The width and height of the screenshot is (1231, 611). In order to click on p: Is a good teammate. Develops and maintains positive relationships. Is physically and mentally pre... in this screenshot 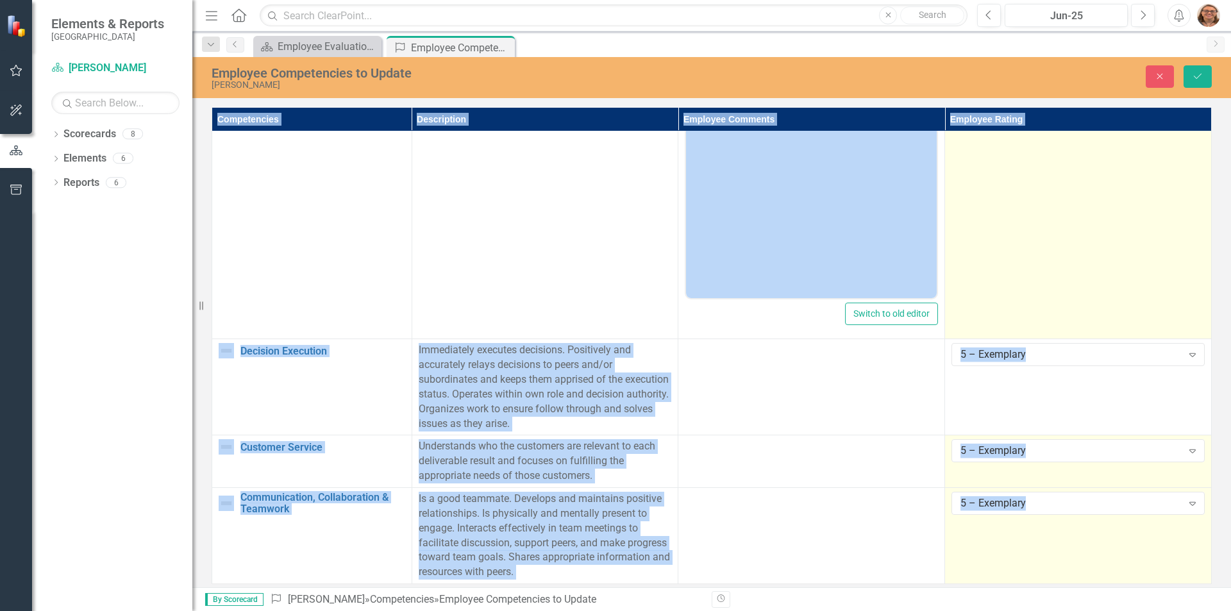, I will do `click(545, 535)`.